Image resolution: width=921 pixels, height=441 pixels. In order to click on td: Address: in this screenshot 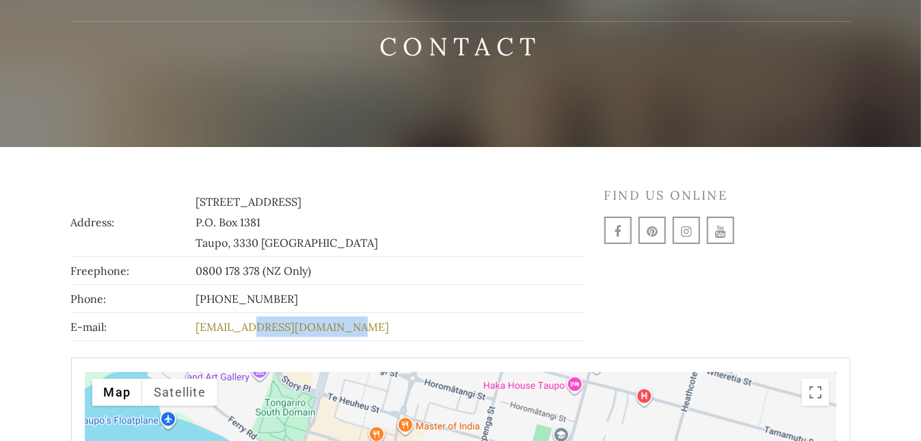, I will do `click(132, 222)`.